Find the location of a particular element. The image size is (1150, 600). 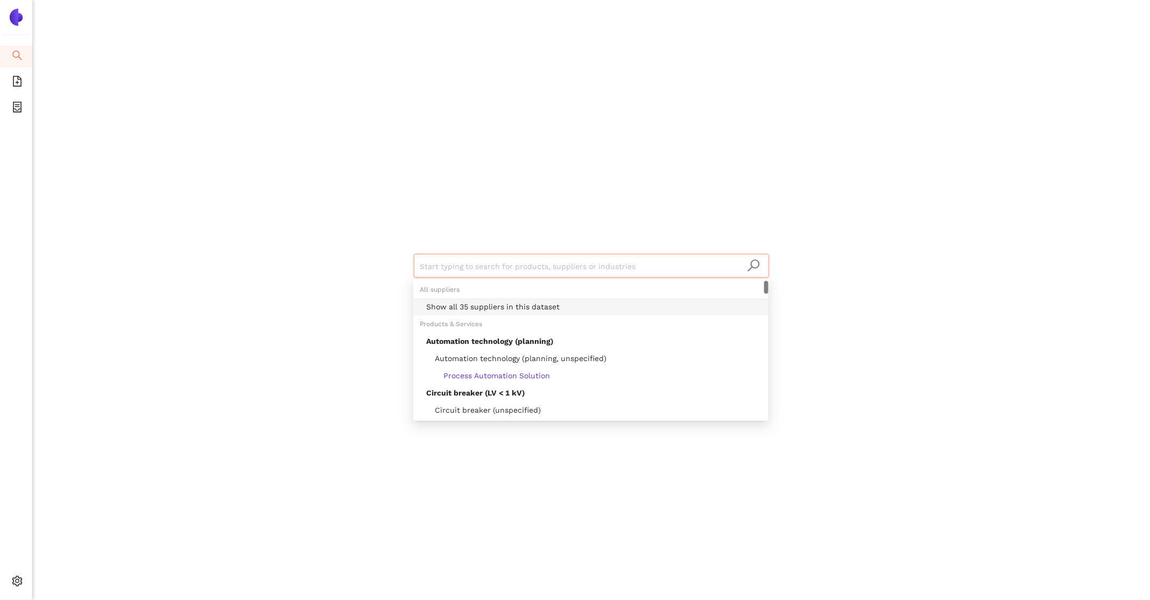

span: Automation technology (planning) is located at coordinates (490, 341).